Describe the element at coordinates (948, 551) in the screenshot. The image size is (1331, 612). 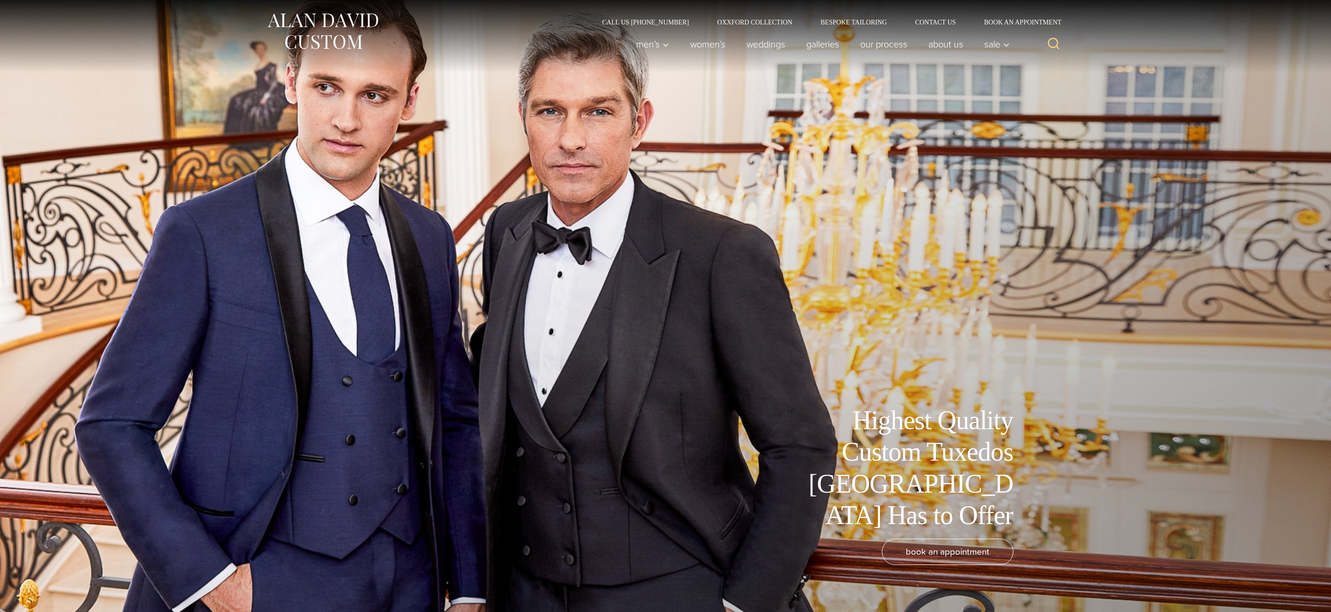
I see `span: book an appointment` at that location.